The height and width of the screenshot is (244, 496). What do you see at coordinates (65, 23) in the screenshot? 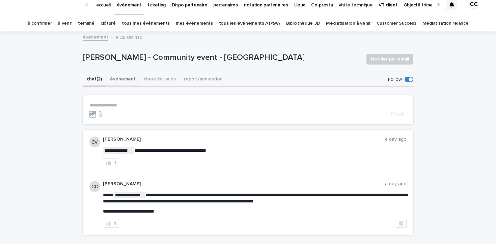
I see `a: à venir` at bounding box center [65, 23].